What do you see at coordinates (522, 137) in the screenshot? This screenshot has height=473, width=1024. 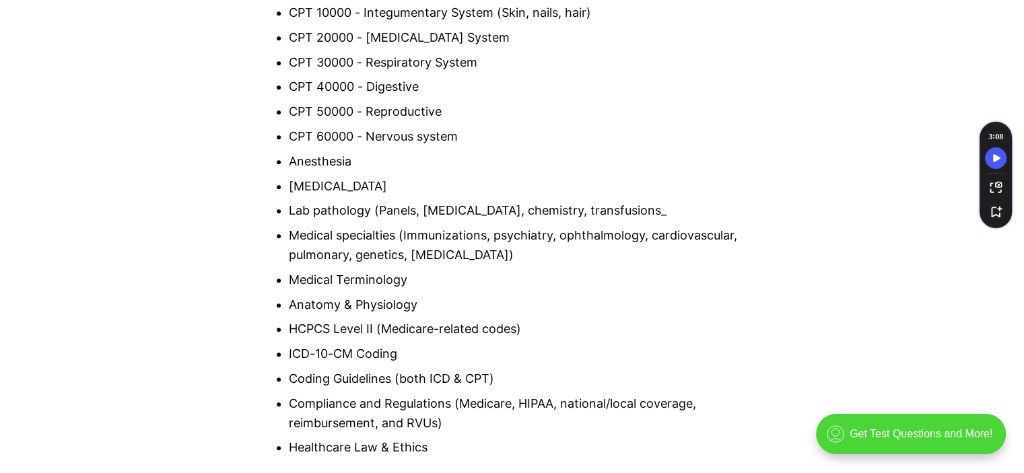 I see `li: CPT 60000 - Nervous system` at bounding box center [522, 137].